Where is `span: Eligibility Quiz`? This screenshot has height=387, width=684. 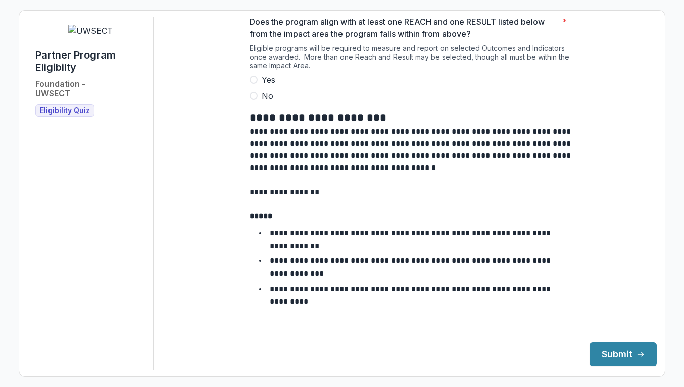 span: Eligibility Quiz is located at coordinates (65, 111).